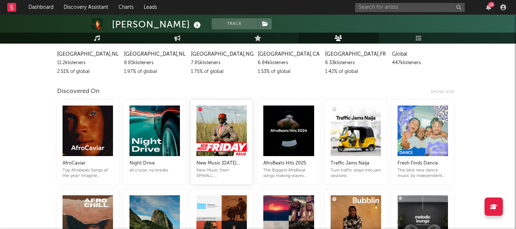 The image size is (516, 229). What do you see at coordinates (423, 63) in the screenshot?
I see `div: 447k listeners` at bounding box center [423, 63].